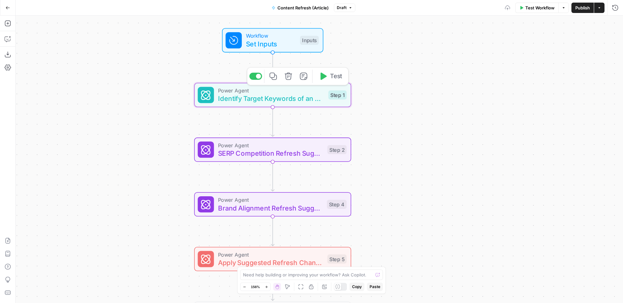 The height and width of the screenshot is (303, 623). What do you see at coordinates (273, 259) in the screenshot?
I see `div: Power AgentApply Suggested Refresh ChangesStep 5` at bounding box center [273, 259].